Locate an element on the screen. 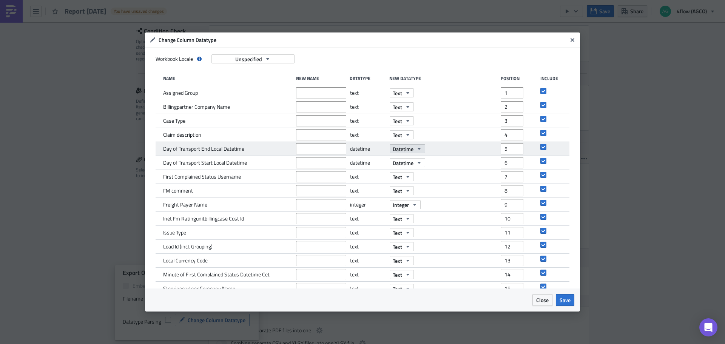 The height and width of the screenshot is (344, 725). span: Freight Payer Name is located at coordinates (185, 205).